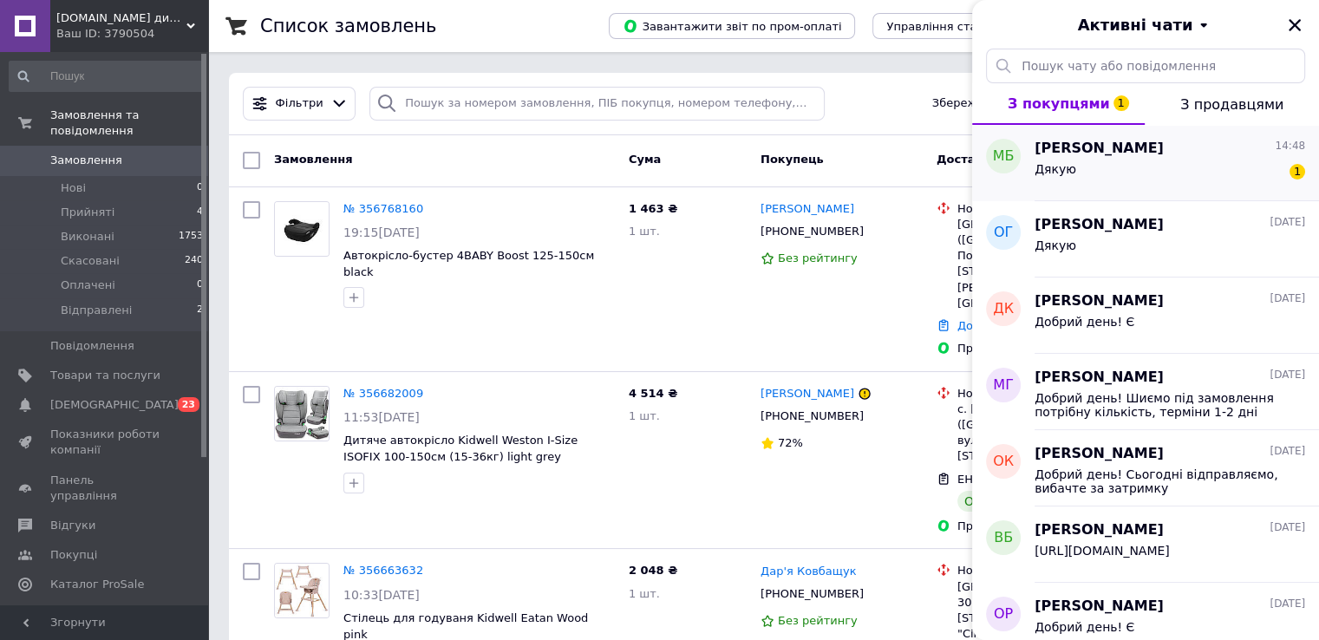 The height and width of the screenshot is (640, 1319). What do you see at coordinates (1000, 159) in the screenshot?
I see `span: Доставка та оплата` at bounding box center [1000, 159].